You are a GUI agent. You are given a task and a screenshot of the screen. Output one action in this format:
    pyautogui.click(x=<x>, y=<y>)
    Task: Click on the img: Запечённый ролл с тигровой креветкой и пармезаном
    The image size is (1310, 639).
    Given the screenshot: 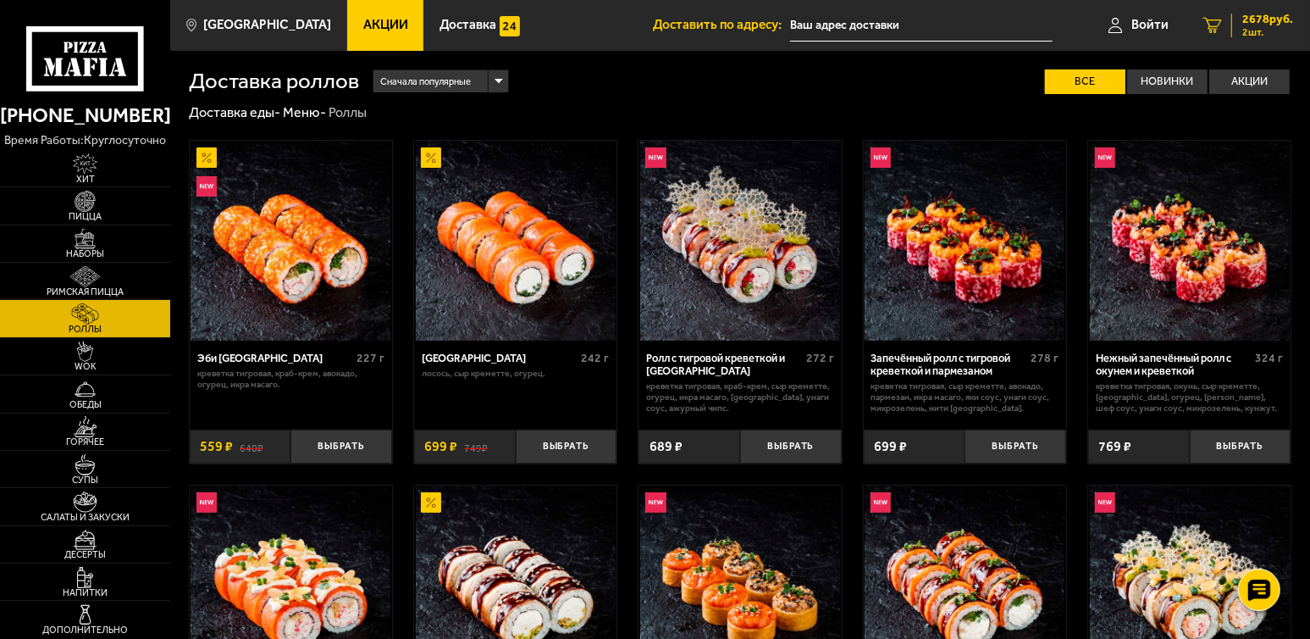 What is the action you would take?
    pyautogui.click(x=965, y=241)
    